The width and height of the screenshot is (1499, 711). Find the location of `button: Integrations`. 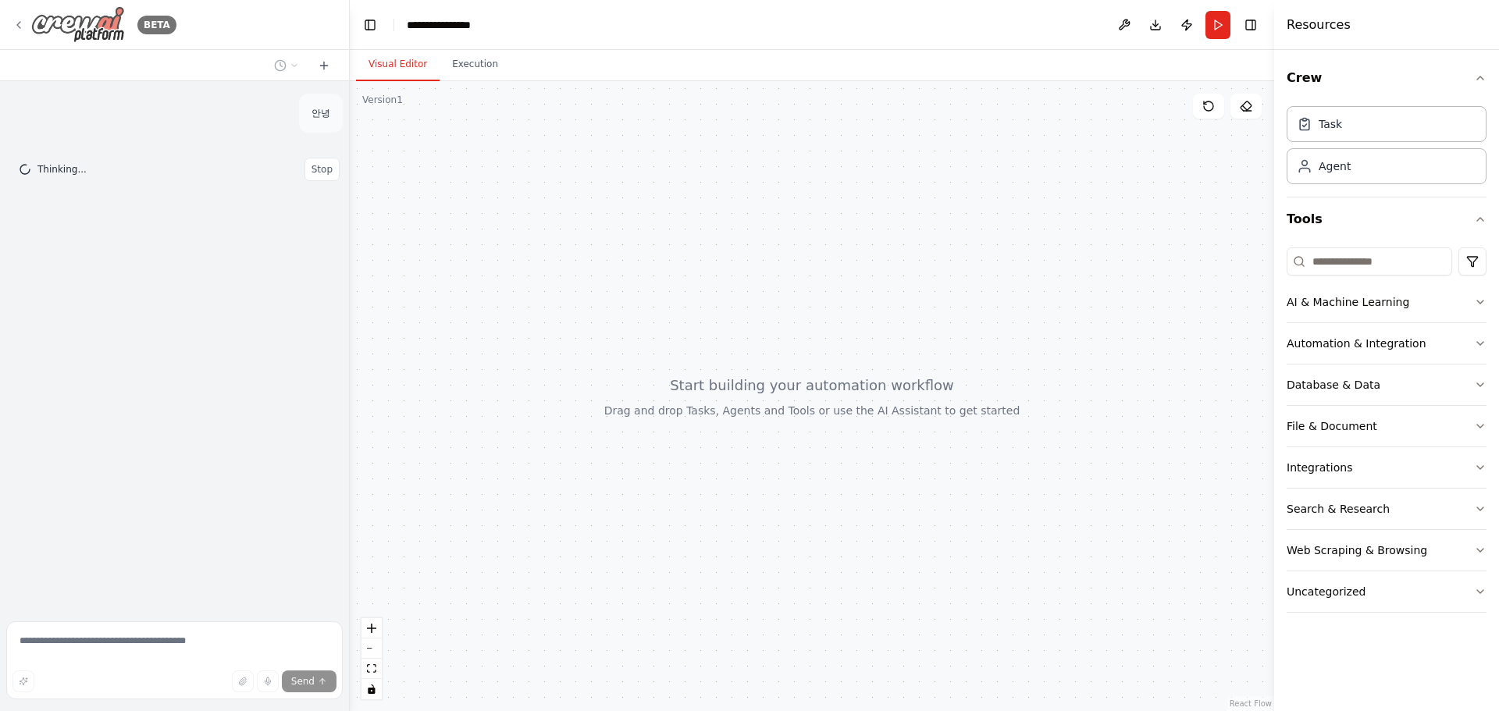

button: Integrations is located at coordinates (1386, 468).